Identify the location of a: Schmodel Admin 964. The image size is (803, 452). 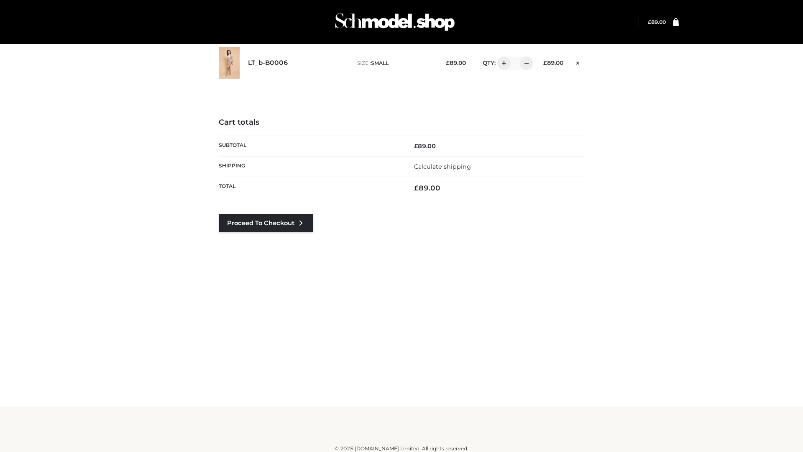
(395, 22).